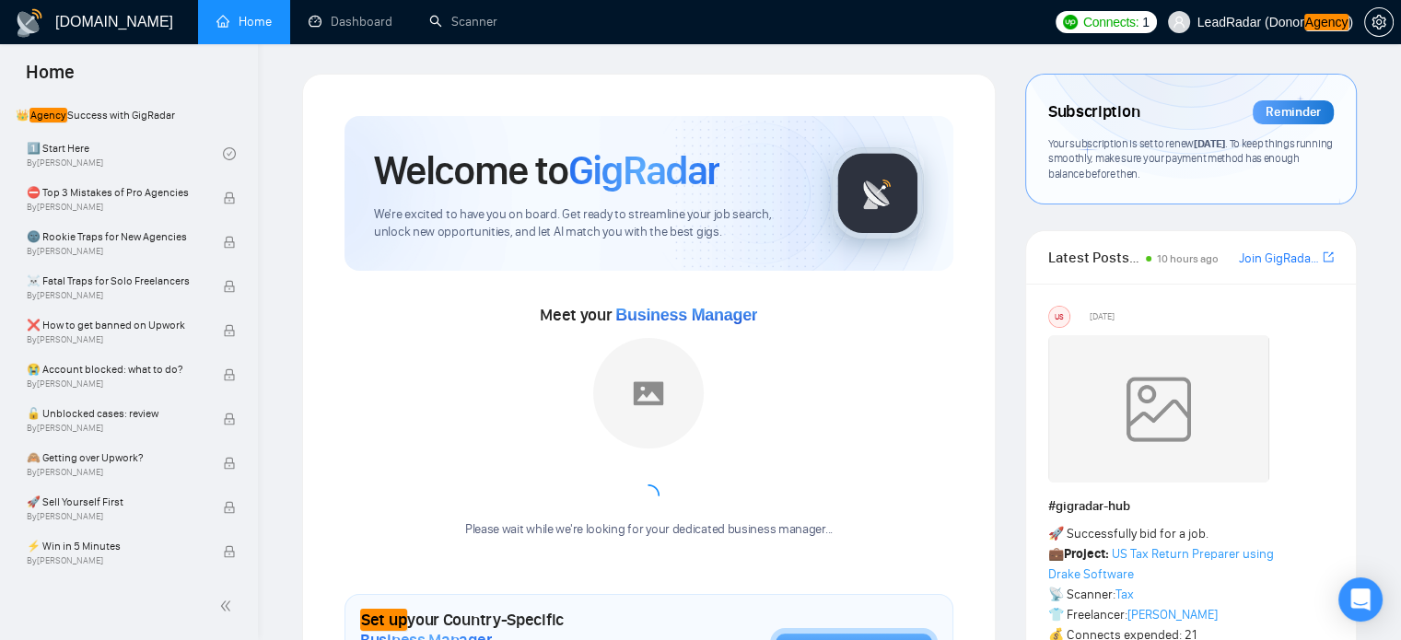  What do you see at coordinates (648, 495) in the screenshot?
I see `span: loading` at bounding box center [648, 495].